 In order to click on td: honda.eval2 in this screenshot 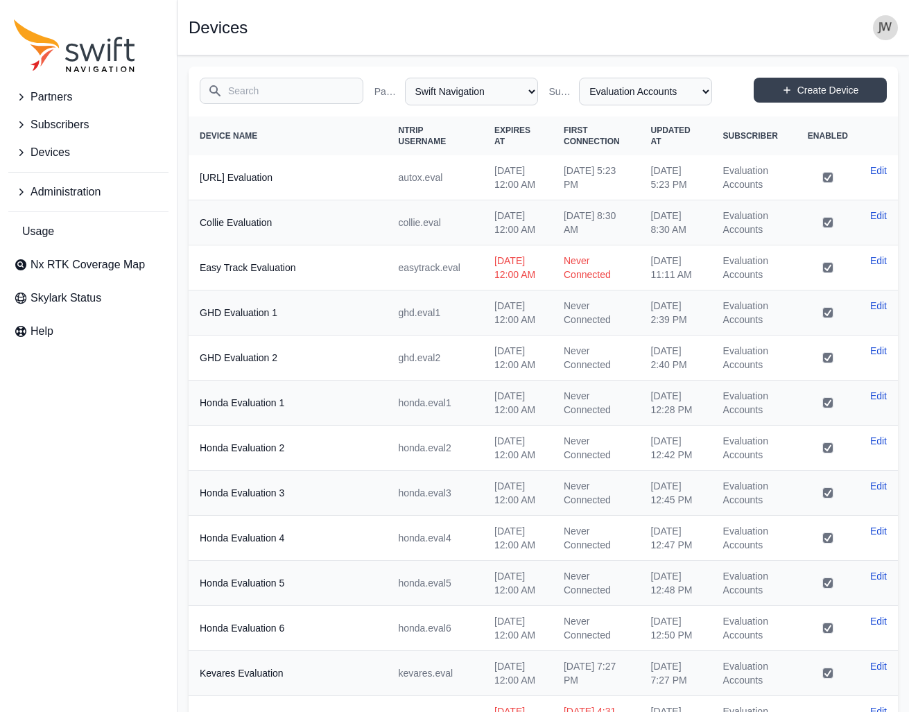, I will do `click(435, 448)`.